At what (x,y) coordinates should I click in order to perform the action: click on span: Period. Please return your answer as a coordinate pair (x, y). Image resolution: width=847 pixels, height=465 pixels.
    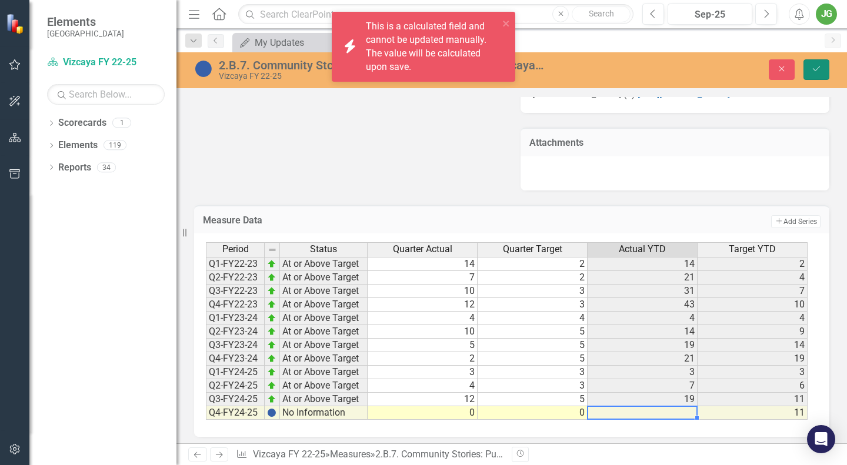
    Looking at the image, I should click on (235, 249).